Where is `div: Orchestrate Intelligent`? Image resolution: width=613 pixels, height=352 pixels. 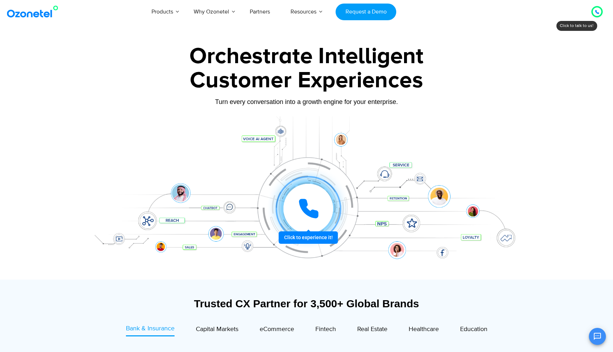
div: Orchestrate Intelligent is located at coordinates (306, 56).